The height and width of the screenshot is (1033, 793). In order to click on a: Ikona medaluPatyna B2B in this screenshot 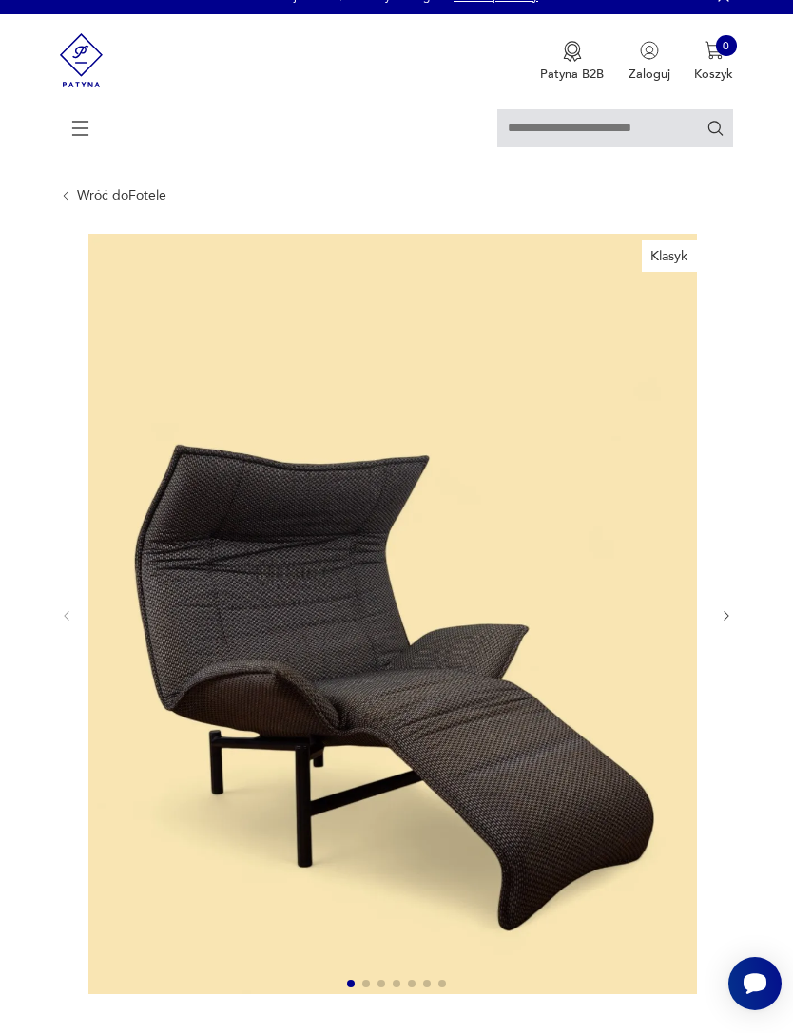, I will do `click(571, 62)`.